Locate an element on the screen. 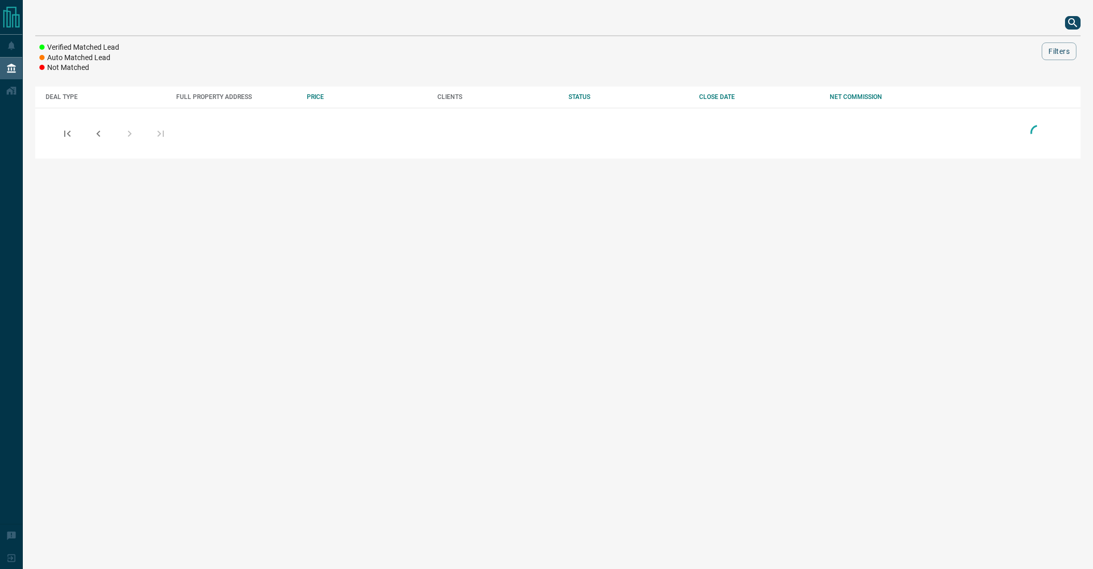  li: Not Matched is located at coordinates (79, 68).